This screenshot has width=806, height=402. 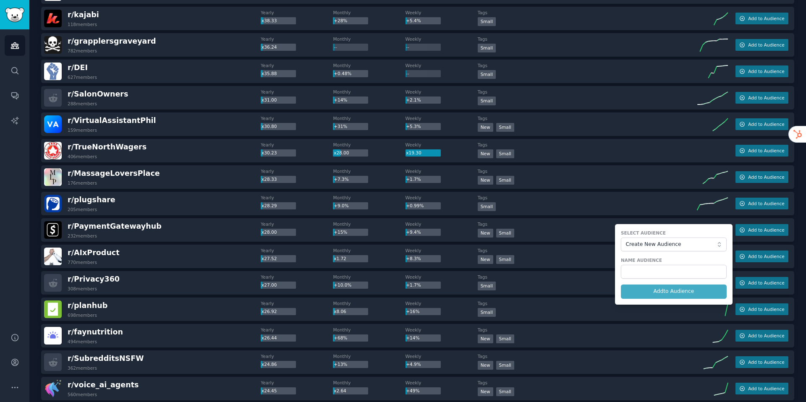 I want to click on img: plugshare, so click(x=53, y=204).